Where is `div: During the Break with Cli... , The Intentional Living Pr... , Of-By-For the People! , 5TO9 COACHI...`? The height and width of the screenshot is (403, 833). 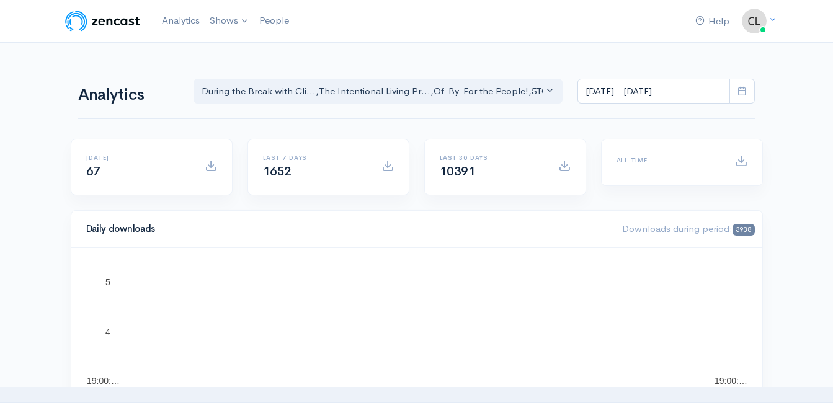
div: During the Break with Cli... , The Intentional Living Pr... , Of-By-For the People! , 5TO9 COACHI... is located at coordinates (373, 91).